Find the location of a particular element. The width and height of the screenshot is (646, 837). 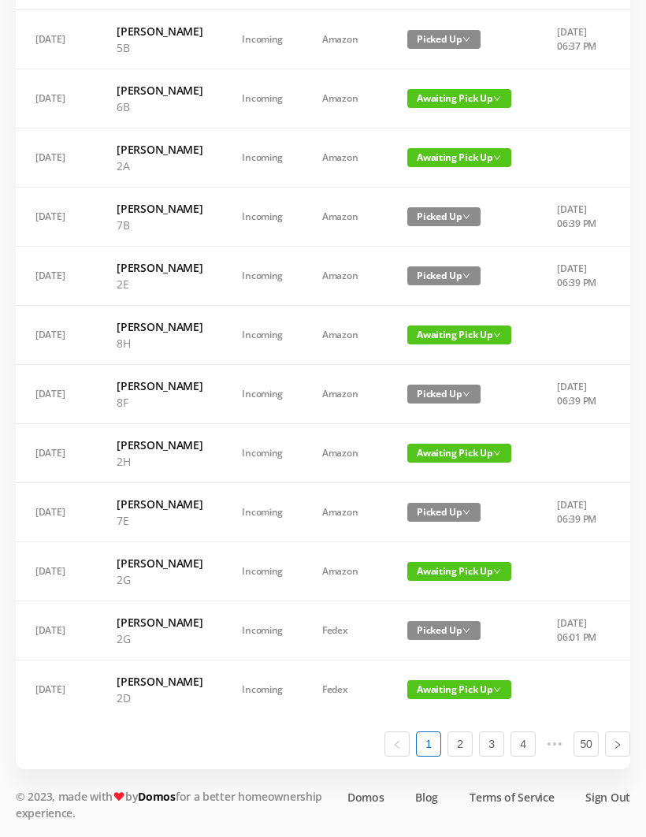

i: icon: left is located at coordinates (397, 744).